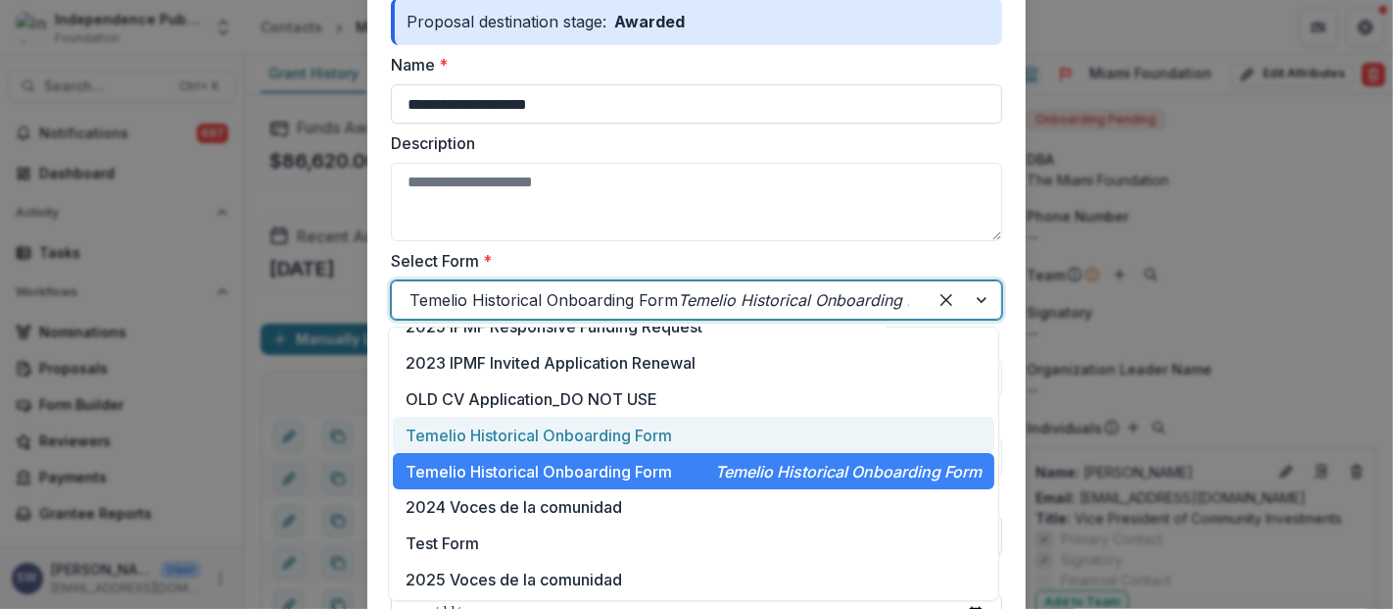 The width and height of the screenshot is (1393, 609). Describe the element at coordinates (691, 65) in the screenshot. I see `label: Name` at that location.